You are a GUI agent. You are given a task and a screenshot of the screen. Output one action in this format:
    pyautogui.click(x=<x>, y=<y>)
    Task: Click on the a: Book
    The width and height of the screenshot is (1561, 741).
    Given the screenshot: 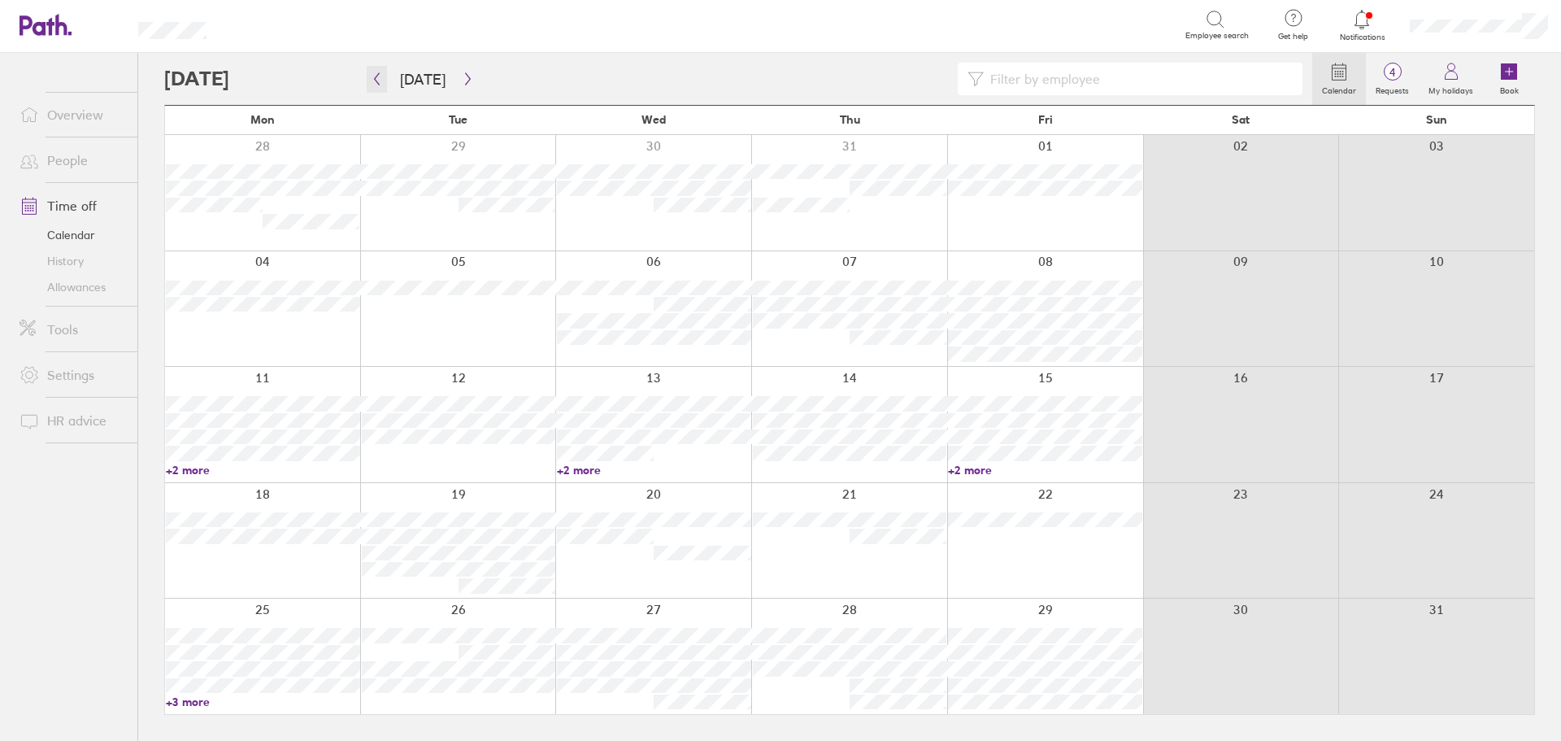 What is the action you would take?
    pyautogui.click(x=1509, y=79)
    